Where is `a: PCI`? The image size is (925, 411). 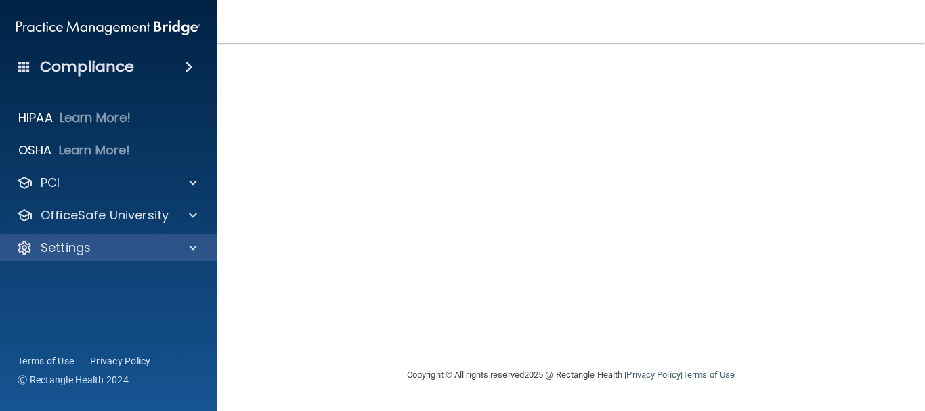
a: PCI is located at coordinates (106, 183).